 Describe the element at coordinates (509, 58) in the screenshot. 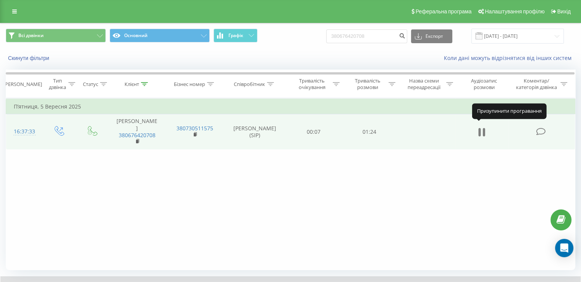

I see `a: Коли дані можуть відрізнятися вiд інших систем` at that location.